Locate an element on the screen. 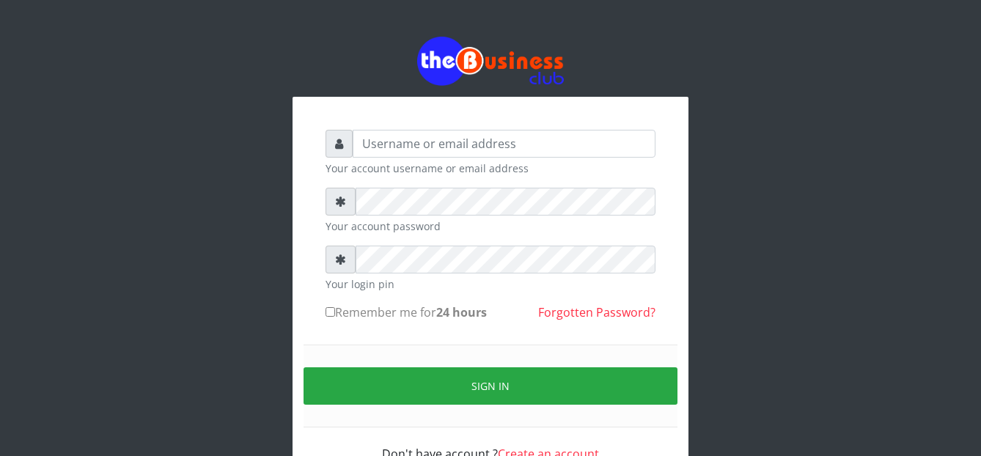 The width and height of the screenshot is (981, 456). small: Your login pin is located at coordinates (490, 284).